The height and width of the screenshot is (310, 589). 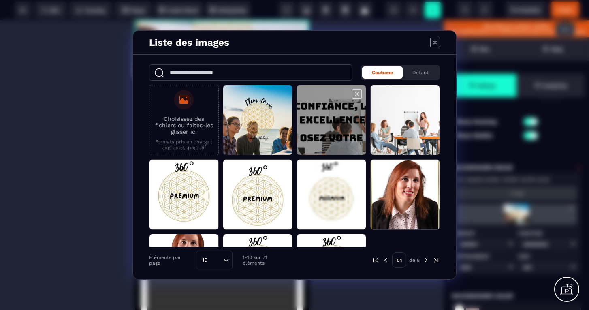 What do you see at coordinates (184, 145) in the screenshot?
I see `p: Formats pris en charge : .jpg, .jpeg, .png, .gif` at bounding box center [184, 145].